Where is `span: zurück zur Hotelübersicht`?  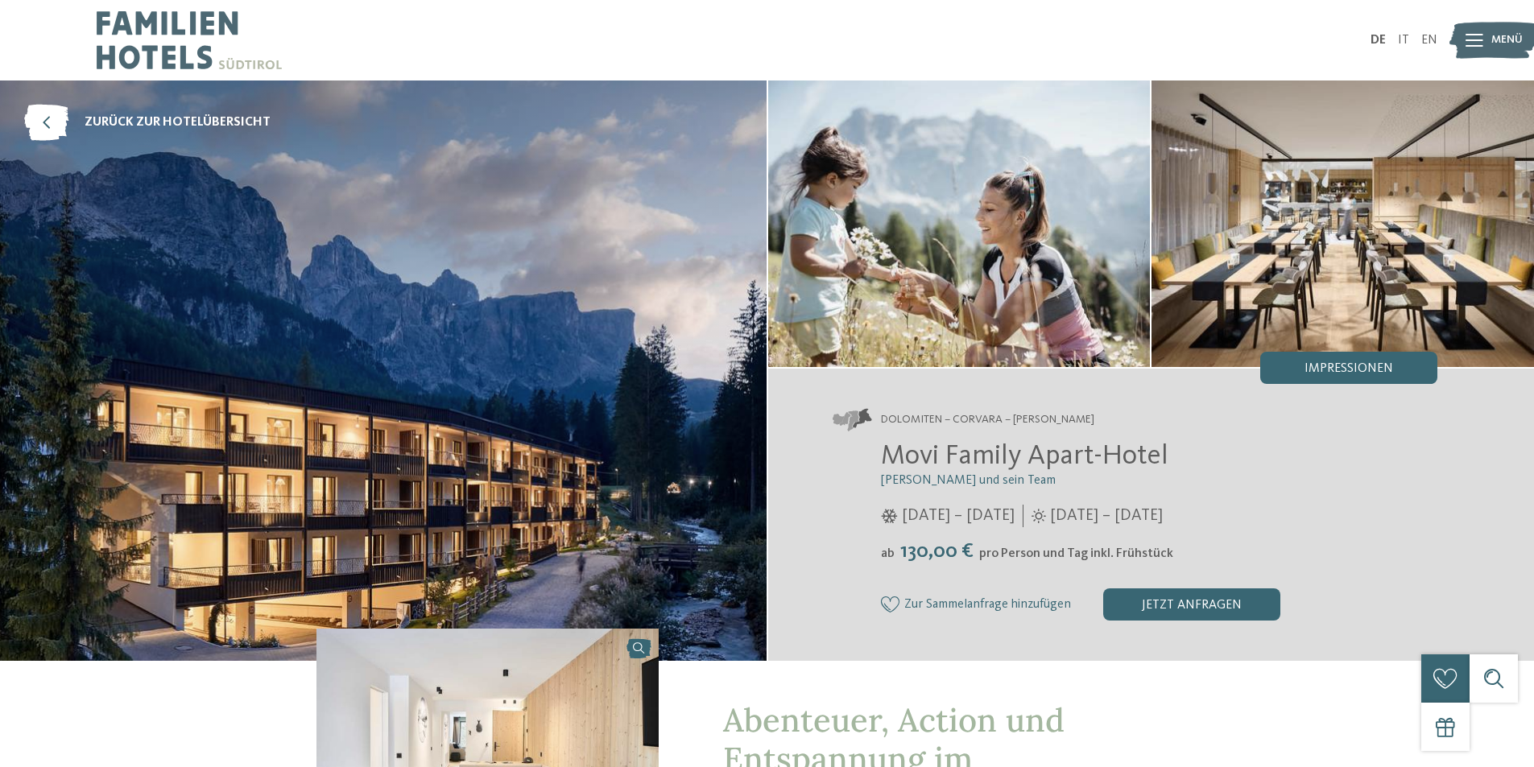 span: zurück zur Hotelübersicht is located at coordinates (177, 122).